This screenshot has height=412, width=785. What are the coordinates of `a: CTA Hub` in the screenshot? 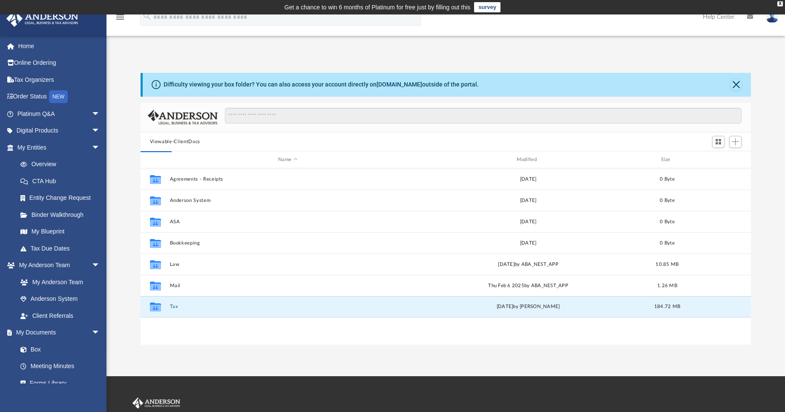 It's located at (62, 181).